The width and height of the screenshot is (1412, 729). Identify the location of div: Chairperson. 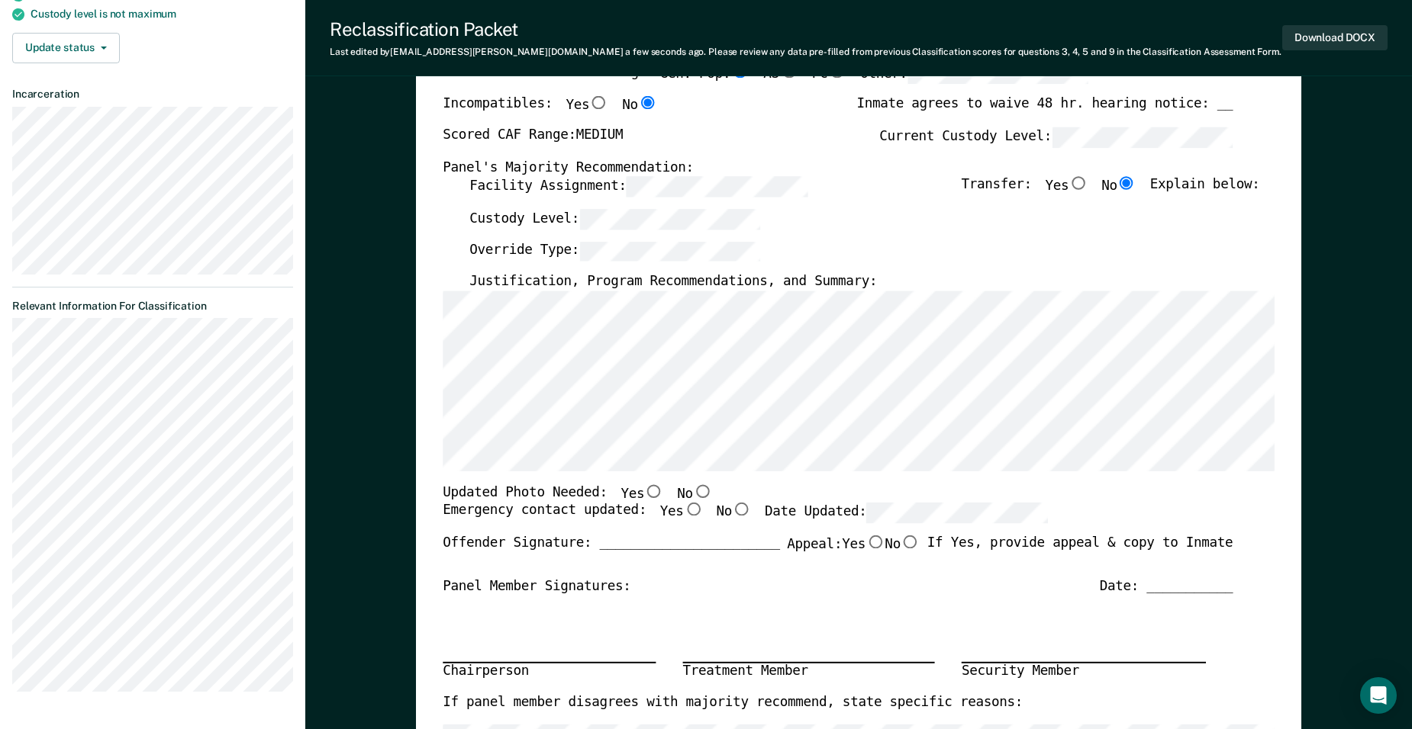
(549, 672).